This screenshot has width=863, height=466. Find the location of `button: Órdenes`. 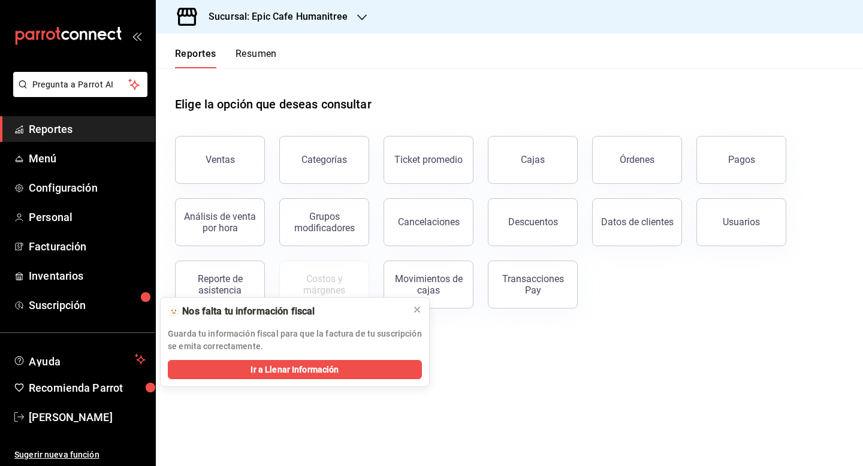

button: Órdenes is located at coordinates (637, 160).